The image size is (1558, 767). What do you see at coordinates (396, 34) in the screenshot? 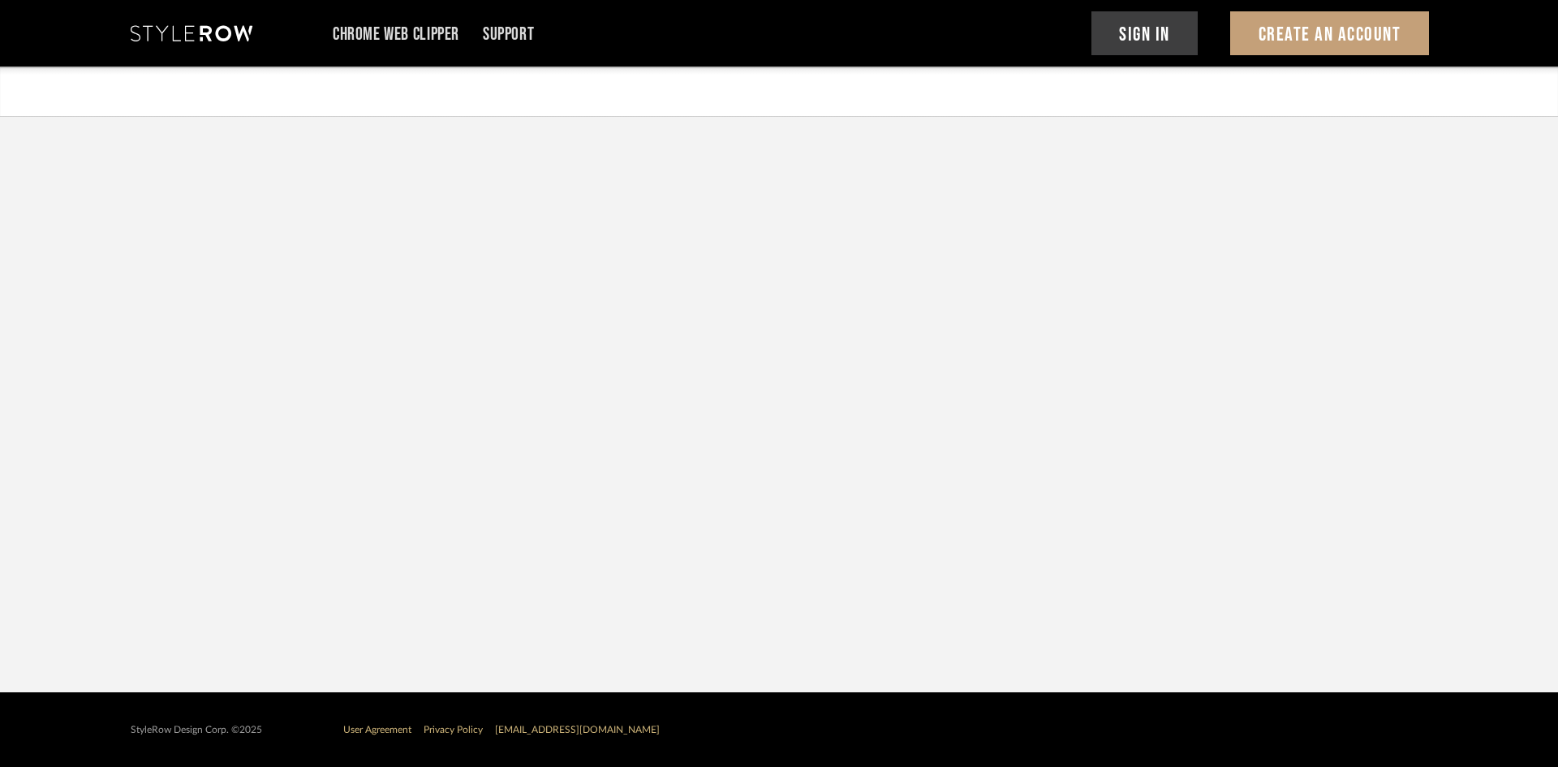
I see `a: Chrome Web Clipper` at bounding box center [396, 34].